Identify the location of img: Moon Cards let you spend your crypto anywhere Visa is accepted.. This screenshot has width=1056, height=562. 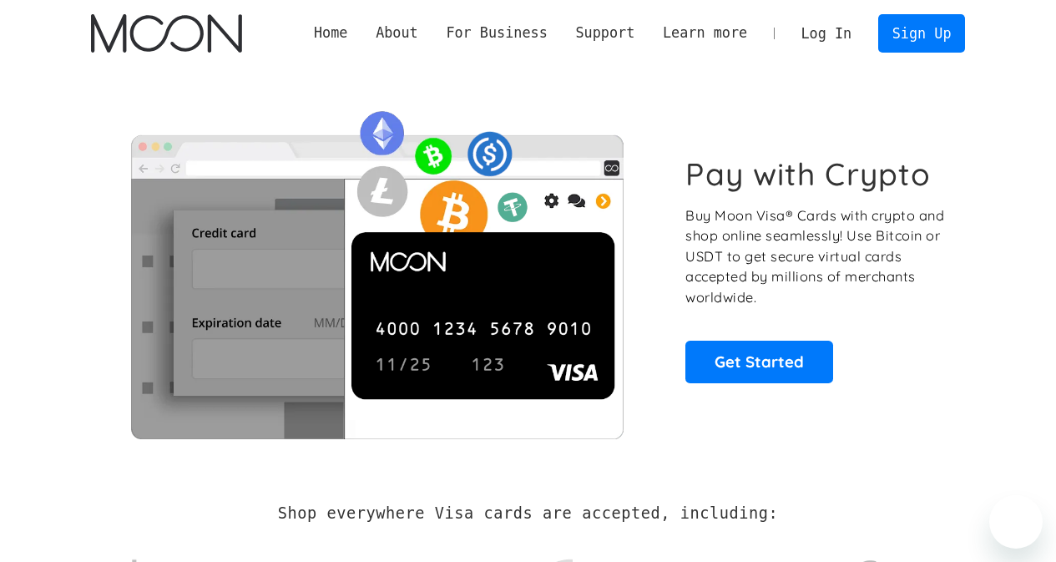
(377, 269).